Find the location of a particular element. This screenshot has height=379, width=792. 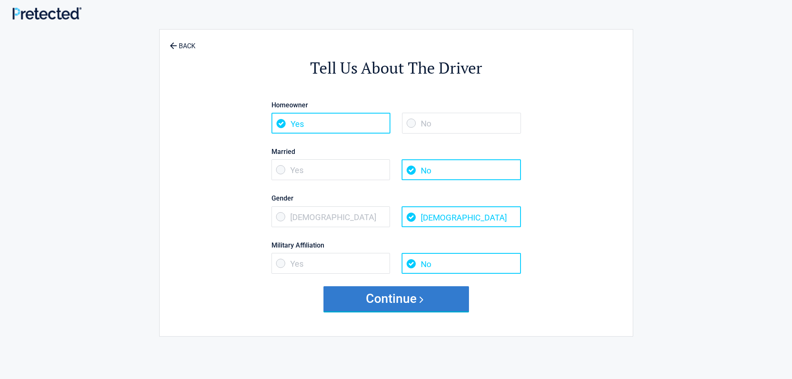

img: Main Logo is located at coordinates (47, 13).